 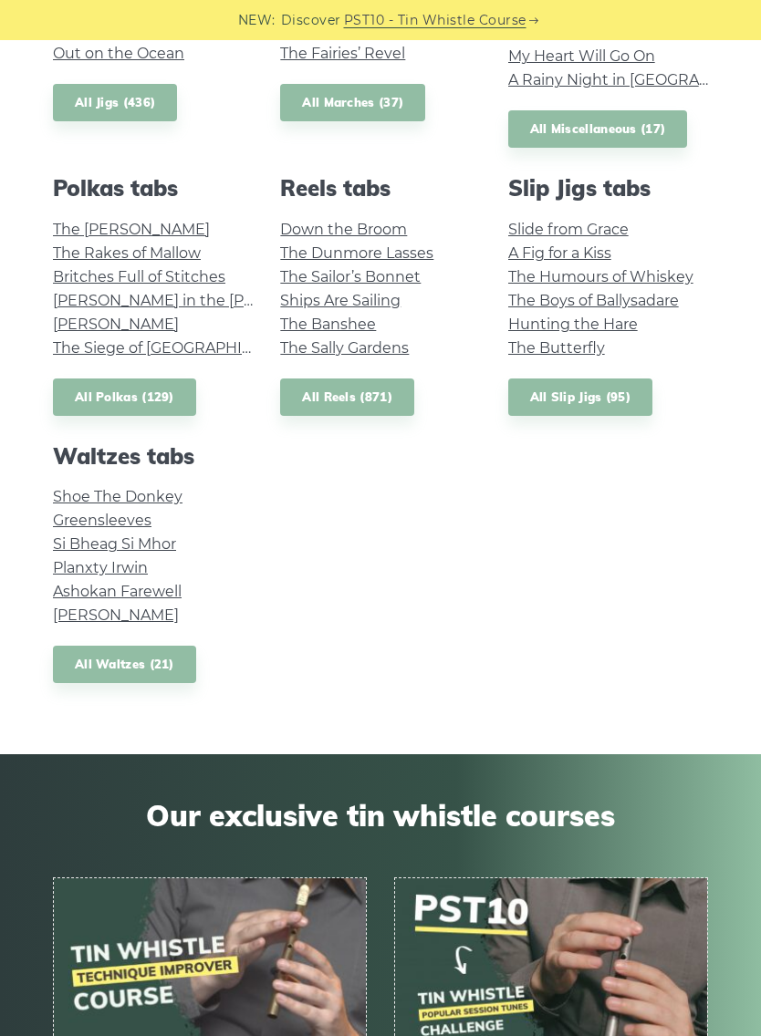 What do you see at coordinates (102, 520) in the screenshot?
I see `a: Greensleeves` at bounding box center [102, 520].